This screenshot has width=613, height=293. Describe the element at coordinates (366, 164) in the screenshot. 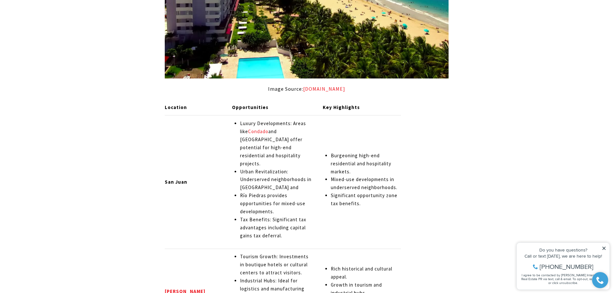

I see `p: Burgeoning high-end residential and hospitality markets.` at that location.